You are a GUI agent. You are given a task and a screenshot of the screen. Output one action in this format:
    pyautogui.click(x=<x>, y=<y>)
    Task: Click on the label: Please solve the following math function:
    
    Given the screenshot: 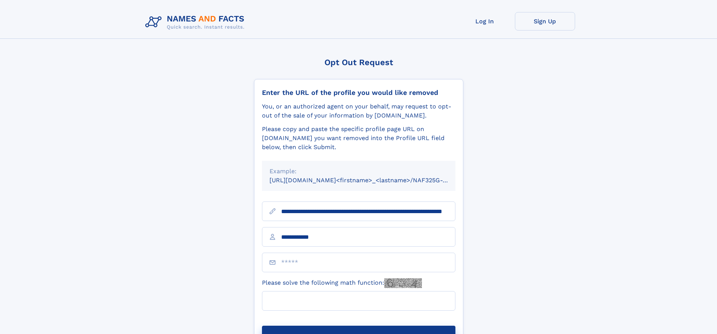 What is the action you would take?
    pyautogui.click(x=342, y=283)
    